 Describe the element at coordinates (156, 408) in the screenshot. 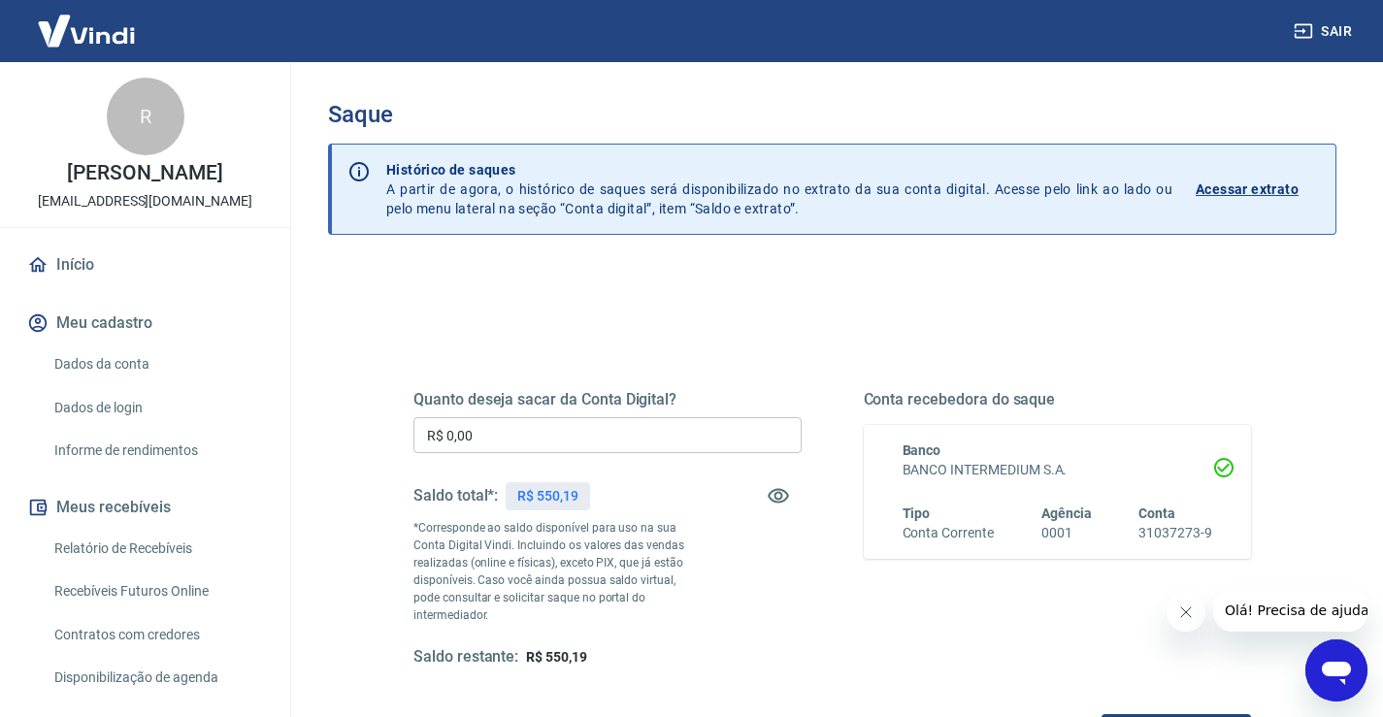

I see `a: Dados de login` at that location.